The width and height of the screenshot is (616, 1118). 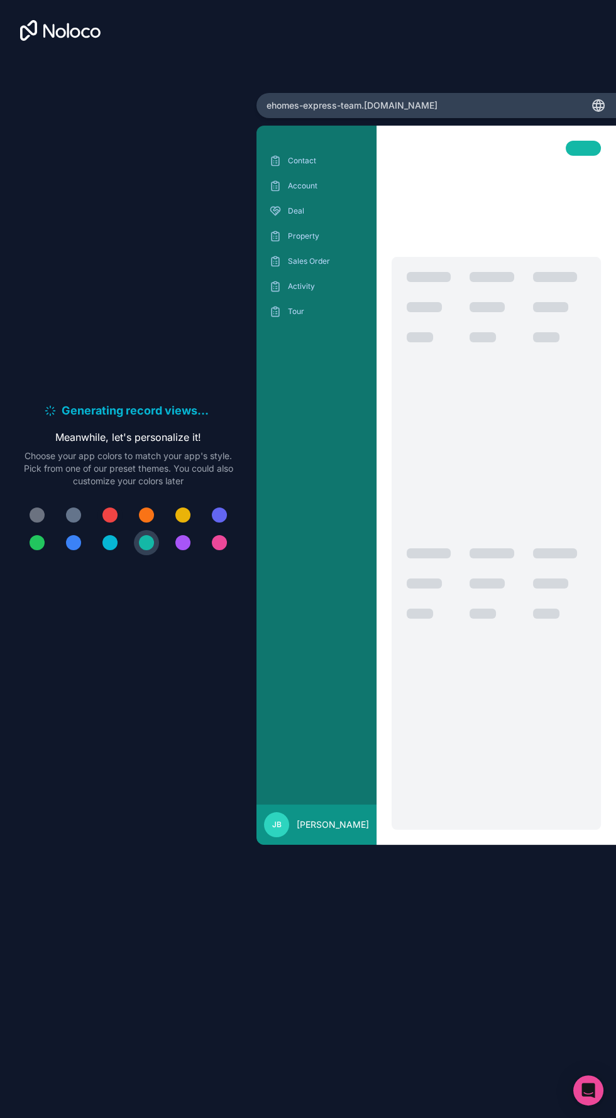 What do you see at coordinates (325, 261) in the screenshot?
I see `p: Sales Order` at bounding box center [325, 261].